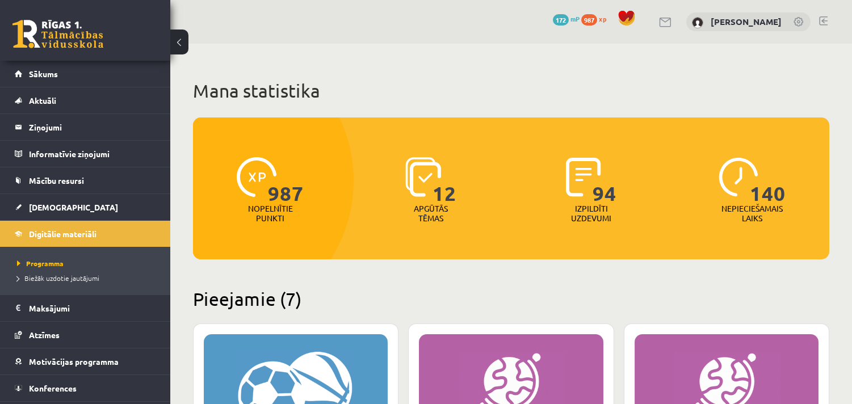 The image size is (852, 404). What do you see at coordinates (93, 127) in the screenshot?
I see `legend: Ziņojumi` at bounding box center [93, 127].